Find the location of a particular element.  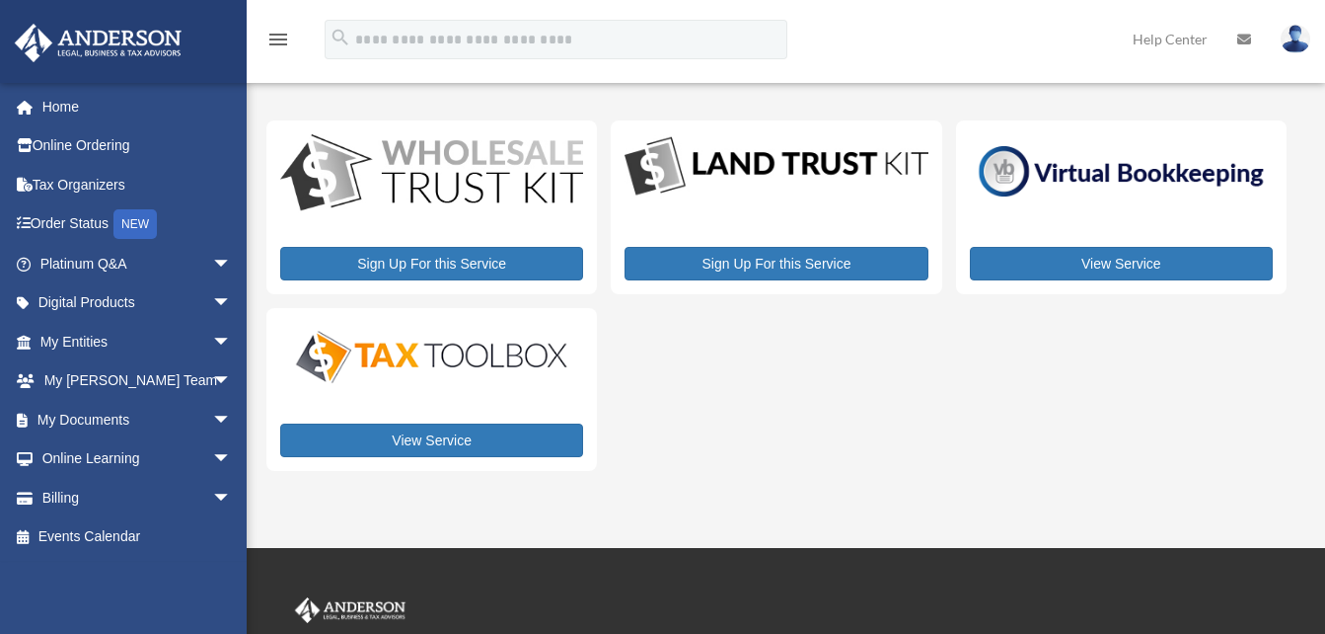

a: My Documentsarrow_drop_down is located at coordinates (137, 419).